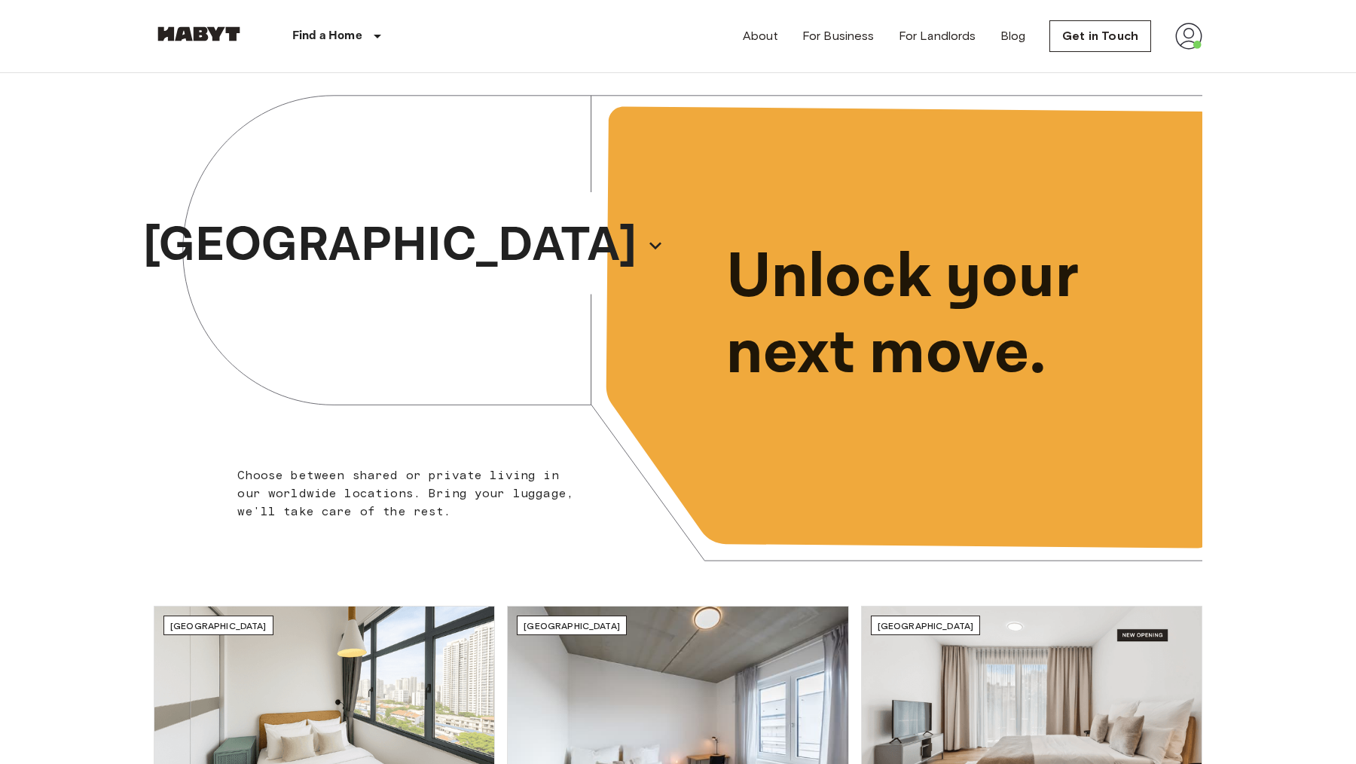 The height and width of the screenshot is (764, 1356). What do you see at coordinates (937, 36) in the screenshot?
I see `a: For Landlords` at bounding box center [937, 36].